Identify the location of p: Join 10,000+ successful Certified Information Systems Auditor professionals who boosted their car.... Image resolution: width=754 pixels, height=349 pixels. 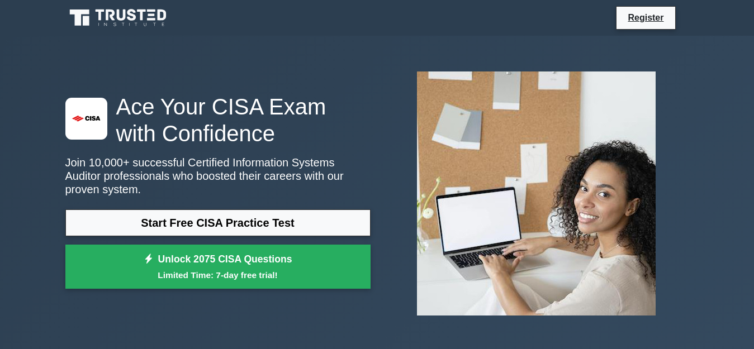
(218, 176).